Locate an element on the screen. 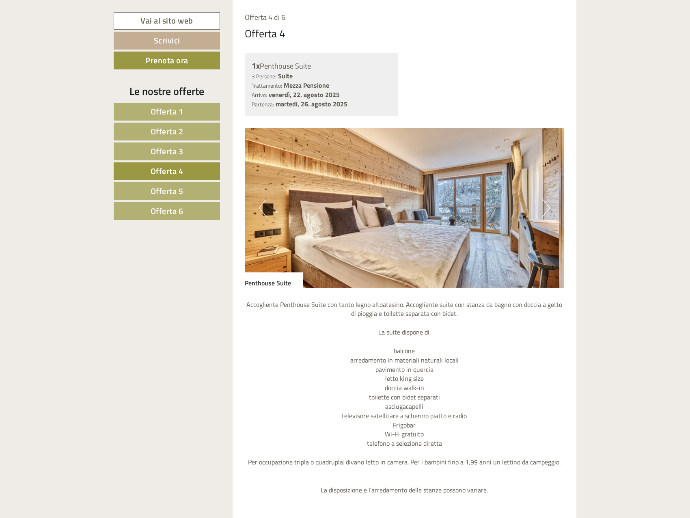 The image size is (690, 518). p: Accogliente Penthouse Suite con tanto legno altoatesino. Accogliente suite con stanza da bagno co... is located at coordinates (405, 397).